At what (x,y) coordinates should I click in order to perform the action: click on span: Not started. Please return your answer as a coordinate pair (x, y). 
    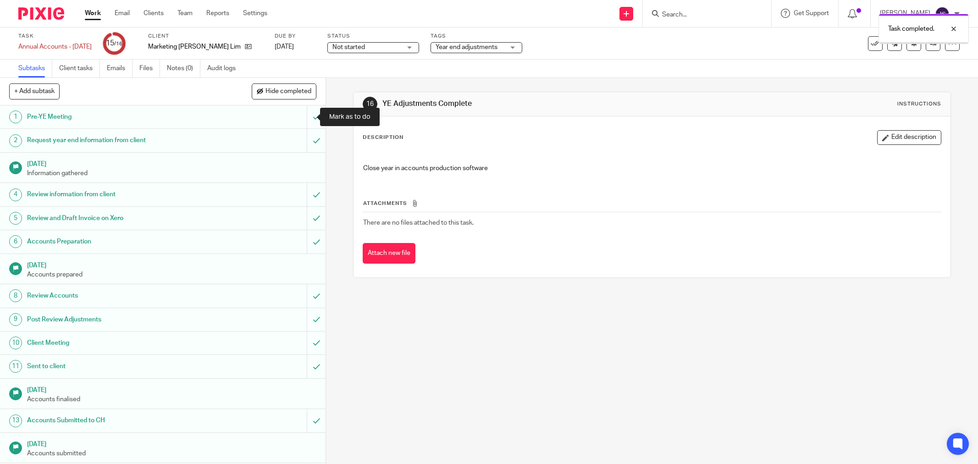
    Looking at the image, I should click on (348, 47).